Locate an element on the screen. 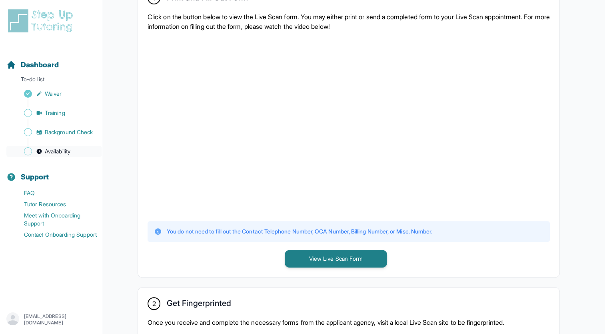  p: To-do list is located at coordinates (51, 81).